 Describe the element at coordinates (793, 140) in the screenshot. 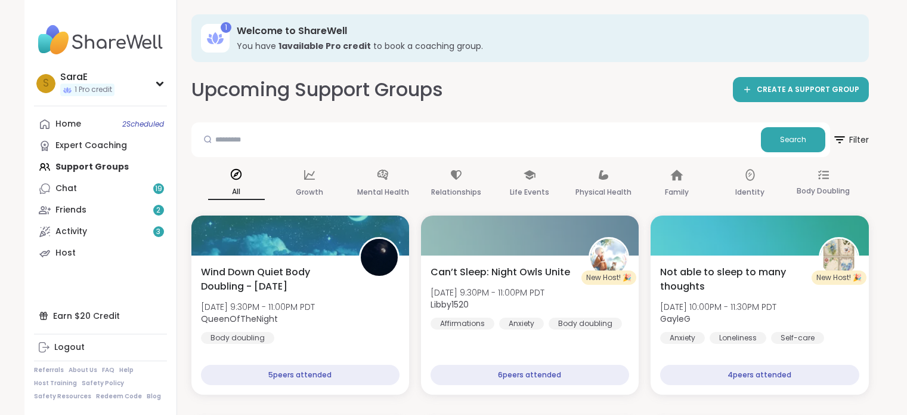

I see `button: Search` at that location.